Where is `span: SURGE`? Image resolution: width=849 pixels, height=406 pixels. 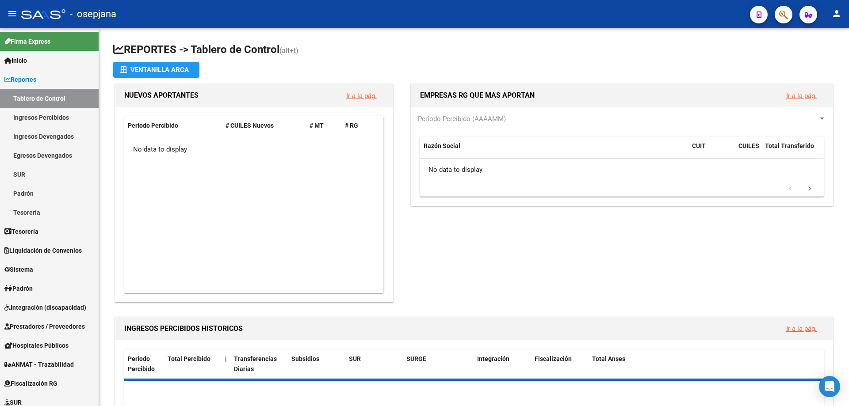
span: SURGE is located at coordinates (416, 359).